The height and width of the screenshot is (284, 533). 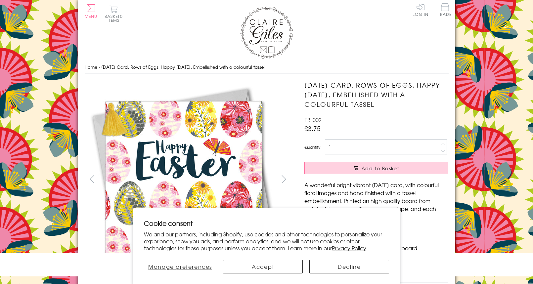 What do you see at coordinates (313, 120) in the screenshot?
I see `span: EBL002` at bounding box center [313, 120].